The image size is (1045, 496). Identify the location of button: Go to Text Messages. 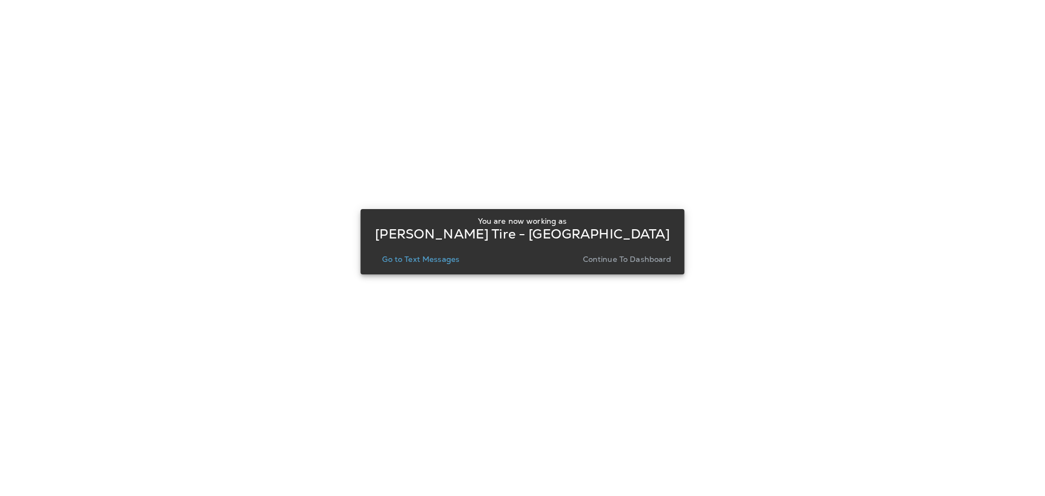
(421, 259).